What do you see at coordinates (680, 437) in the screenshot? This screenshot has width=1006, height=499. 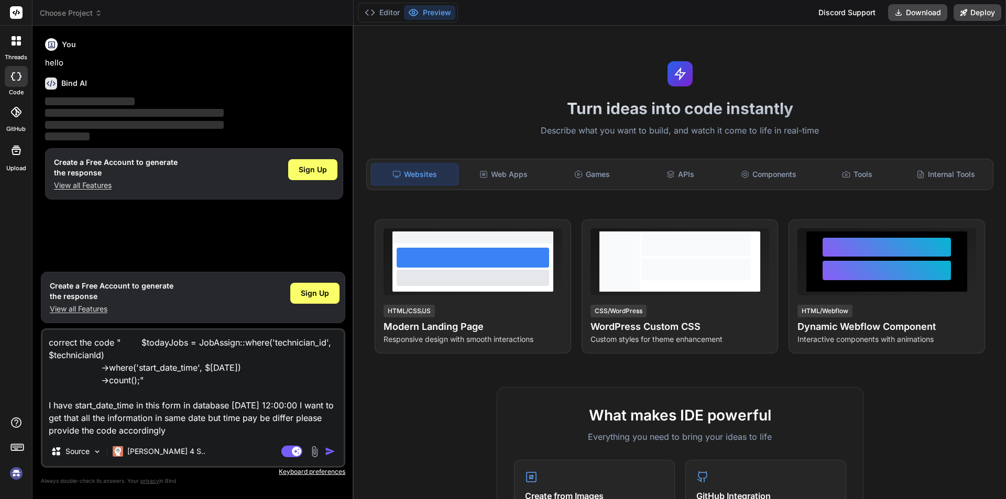 I see `p: Everything you need to bring your ideas to life` at bounding box center [680, 437].